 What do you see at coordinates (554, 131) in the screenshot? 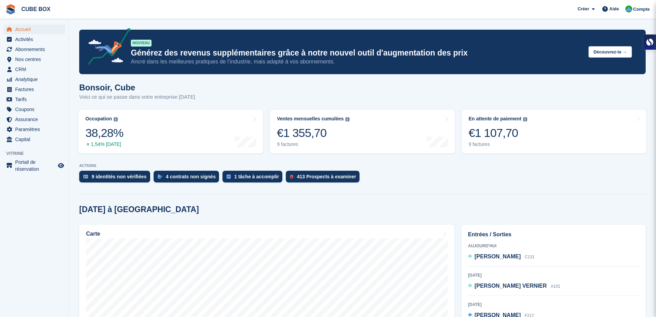
I see `a: En attente de paiement €1 107,70 9 factures` at bounding box center [554, 131].